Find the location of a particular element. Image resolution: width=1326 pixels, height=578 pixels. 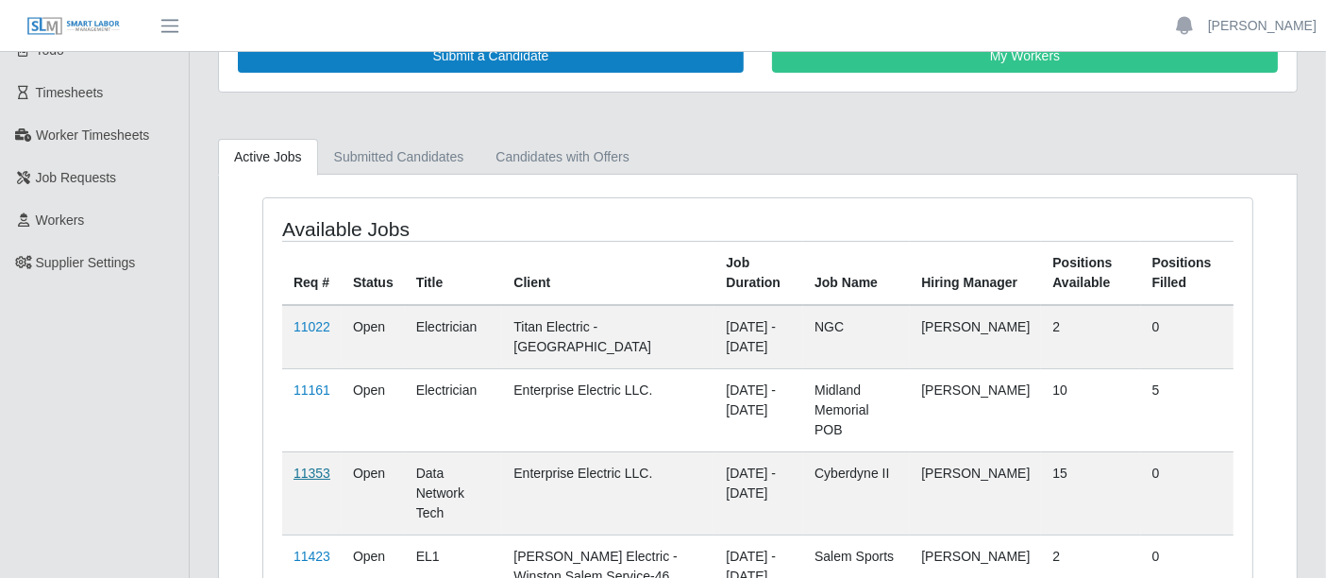

td: Midland Memorial POB is located at coordinates (856, 410).